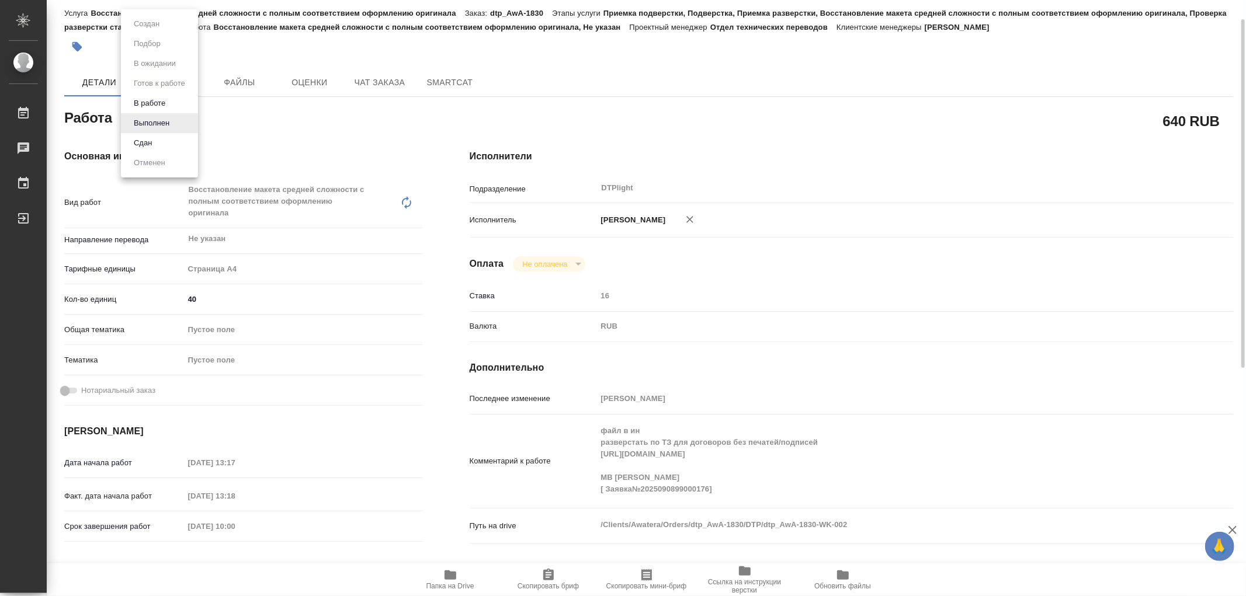 The width and height of the screenshot is (1246, 596). What do you see at coordinates (149, 103) in the screenshot?
I see `button: В работе` at bounding box center [149, 103].